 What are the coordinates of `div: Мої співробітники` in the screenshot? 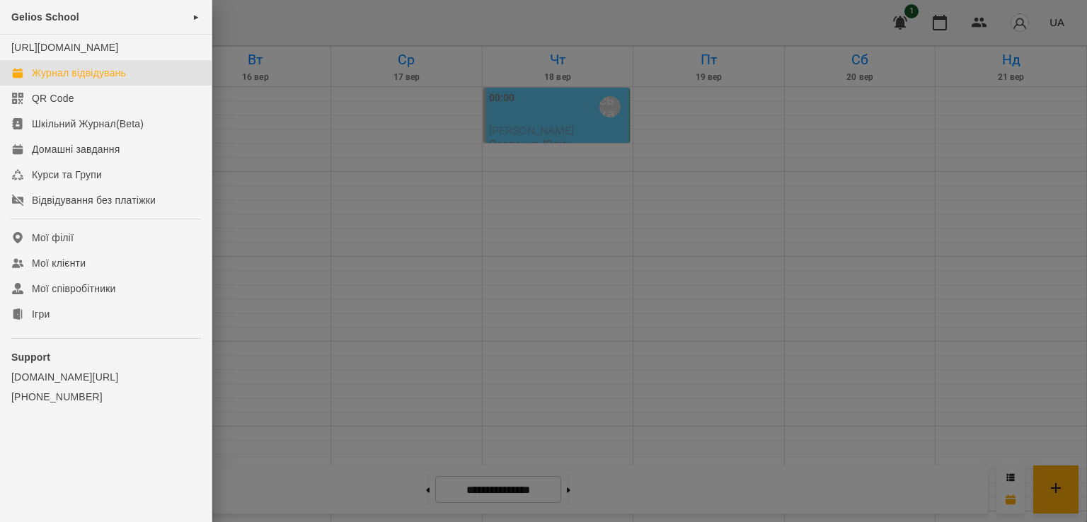 It's located at (74, 289).